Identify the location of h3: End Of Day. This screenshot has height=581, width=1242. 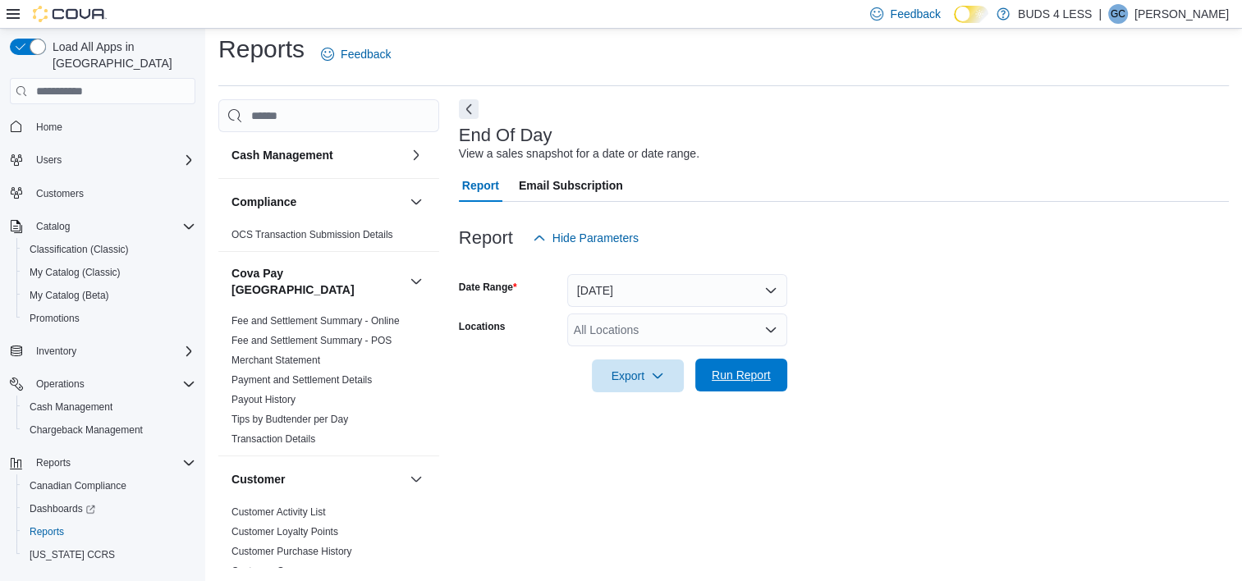
(506, 135).